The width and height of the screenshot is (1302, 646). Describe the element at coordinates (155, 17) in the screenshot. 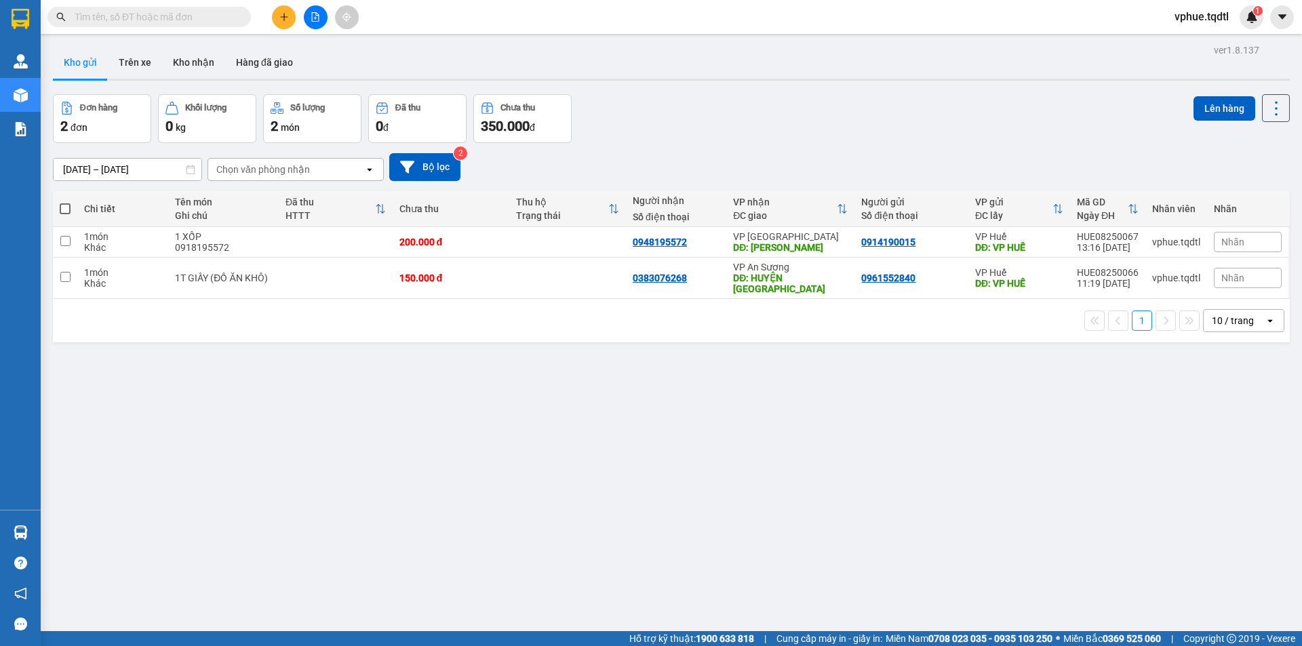

I see `input: Tìm tên, số ĐT hoặc mã đơn` at that location.